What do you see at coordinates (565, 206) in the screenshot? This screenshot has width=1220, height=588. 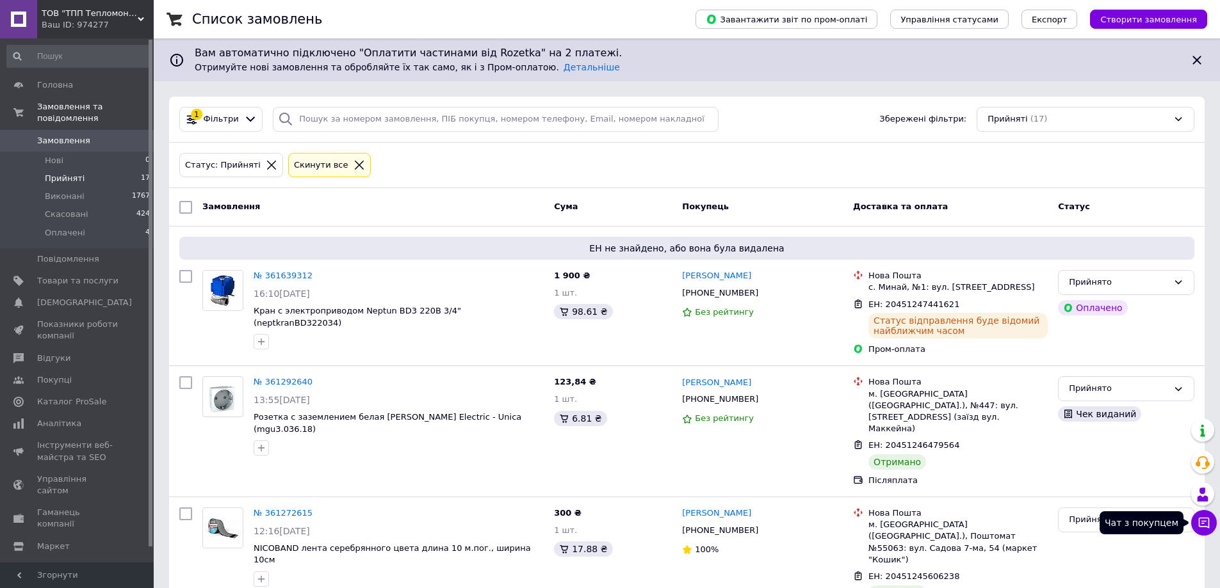 I see `span: Cума` at bounding box center [565, 206].